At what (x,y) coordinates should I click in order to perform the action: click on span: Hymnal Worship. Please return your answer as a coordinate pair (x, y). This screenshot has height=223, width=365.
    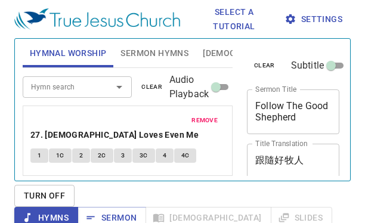
    Looking at the image, I should click on (68, 53).